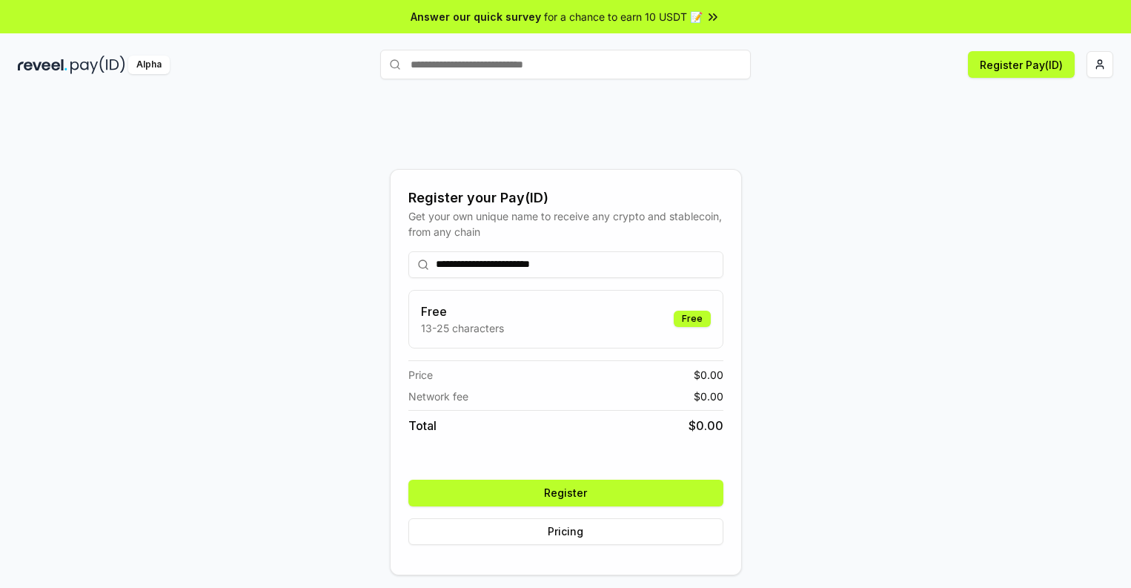 This screenshot has width=1131, height=588. Describe the element at coordinates (566, 532) in the screenshot. I see `button: Pricing` at that location.